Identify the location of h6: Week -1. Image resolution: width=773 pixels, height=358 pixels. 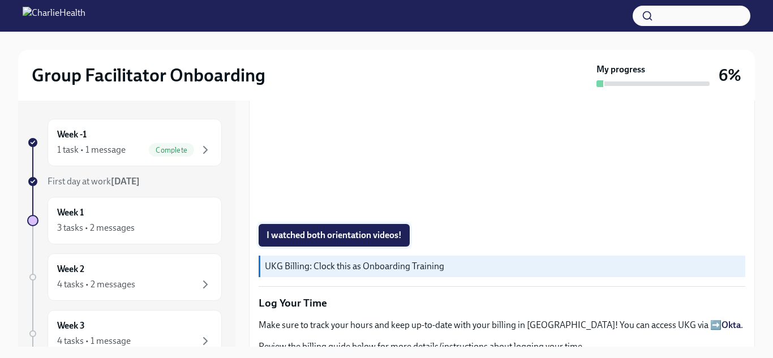
(72, 135).